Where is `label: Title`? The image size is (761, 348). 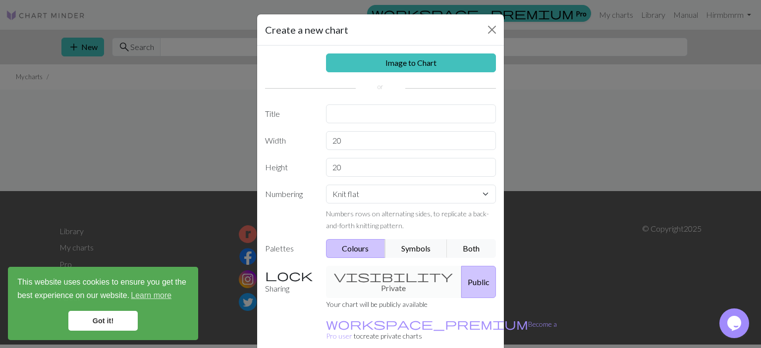
label: Title is located at coordinates (289, 114).